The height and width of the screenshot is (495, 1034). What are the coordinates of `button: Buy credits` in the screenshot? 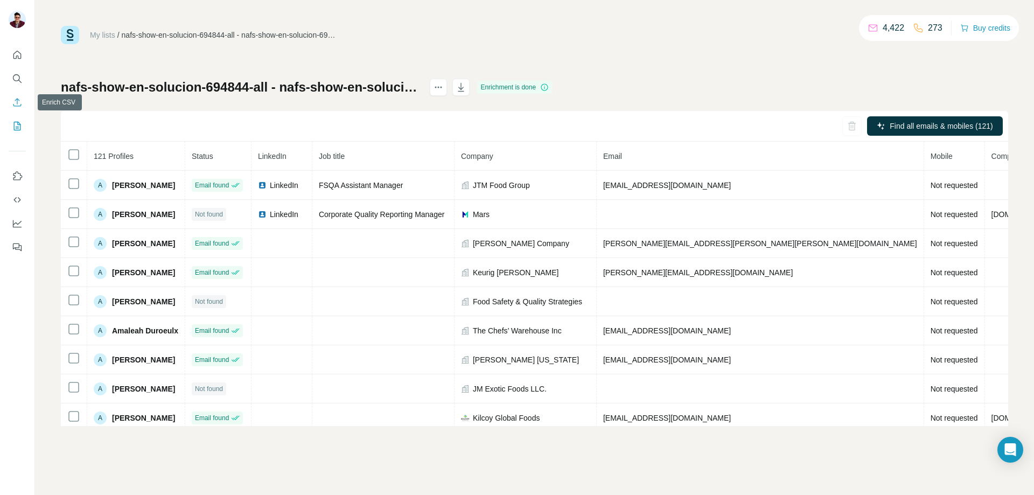 It's located at (985, 28).